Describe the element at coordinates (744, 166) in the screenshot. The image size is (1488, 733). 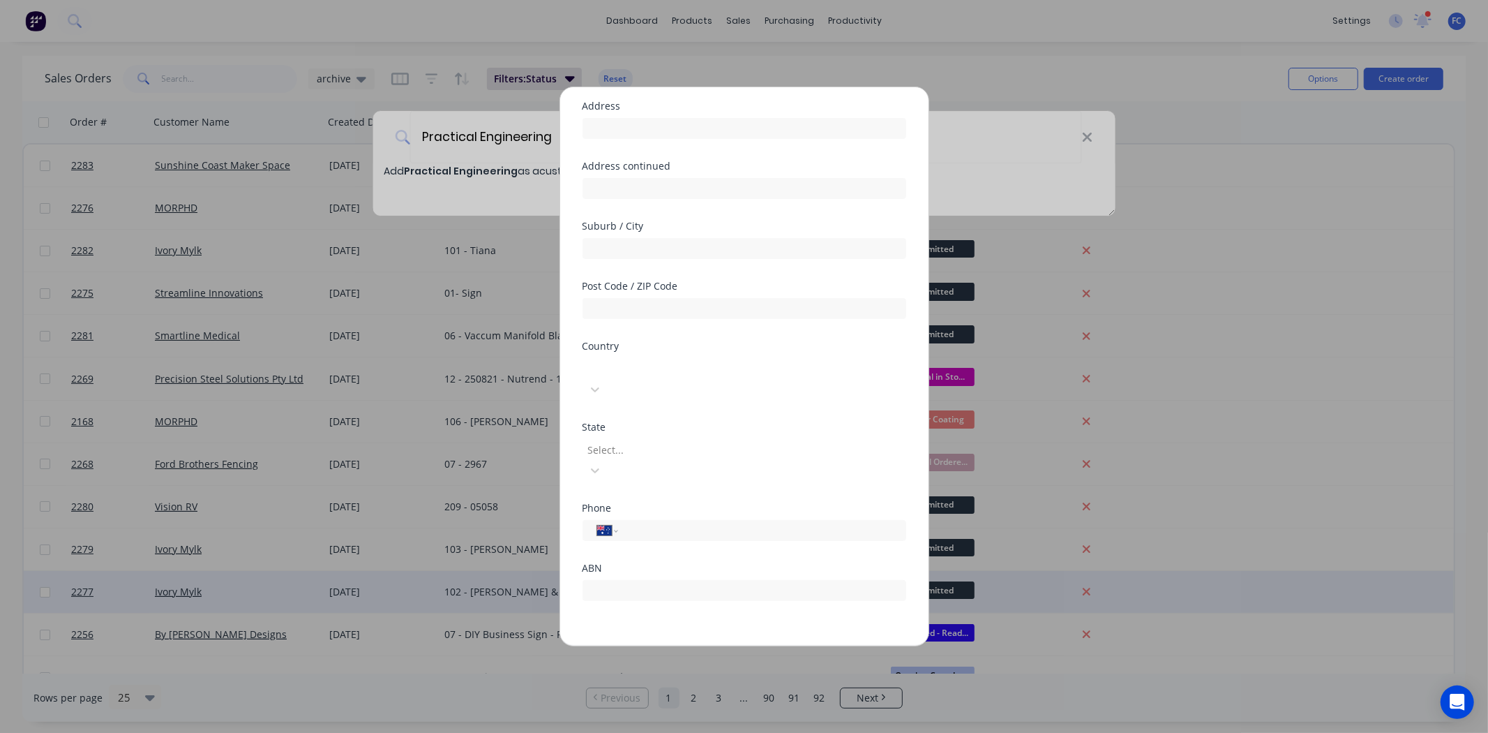
I see `div: Address continued` at that location.